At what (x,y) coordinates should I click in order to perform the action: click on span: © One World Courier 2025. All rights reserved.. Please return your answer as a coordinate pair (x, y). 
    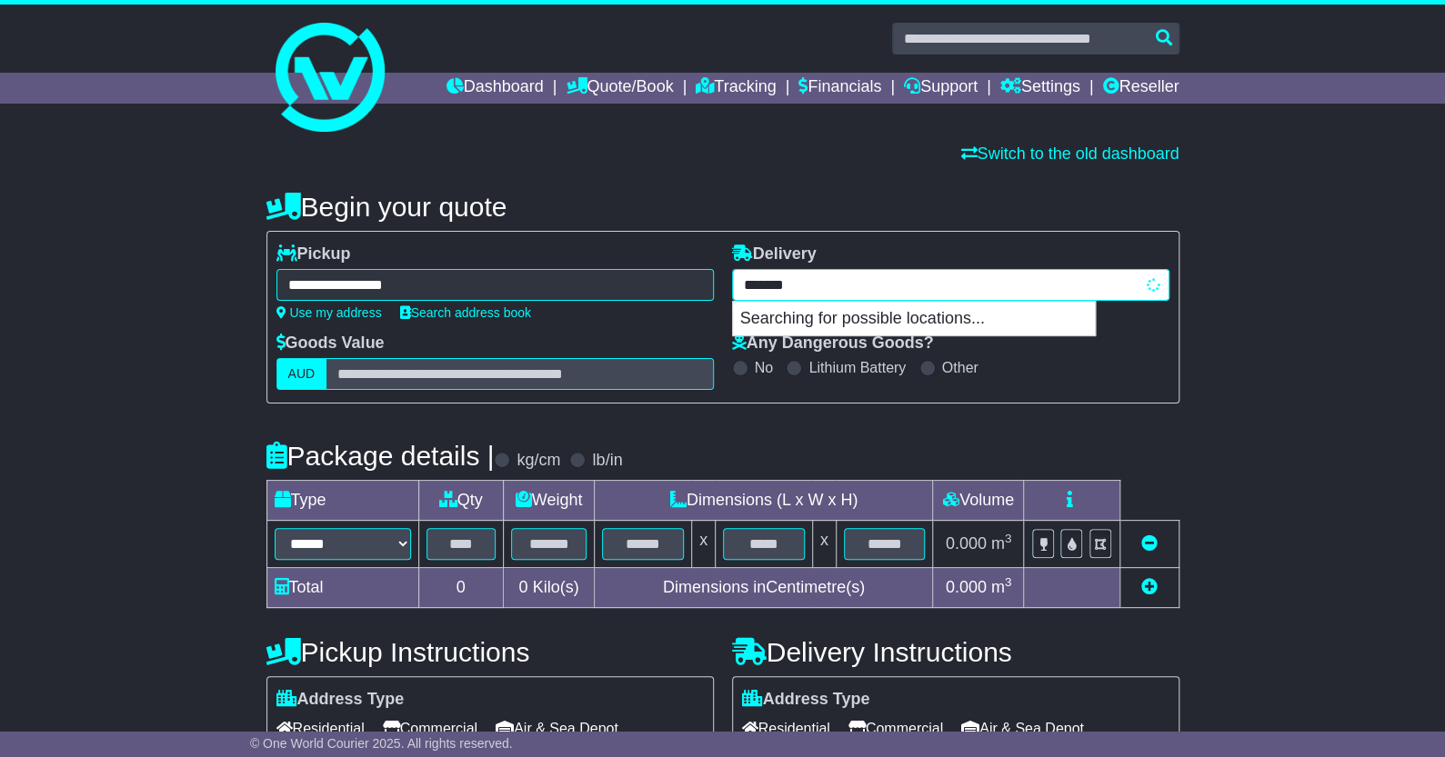
    Looking at the image, I should click on (381, 744).